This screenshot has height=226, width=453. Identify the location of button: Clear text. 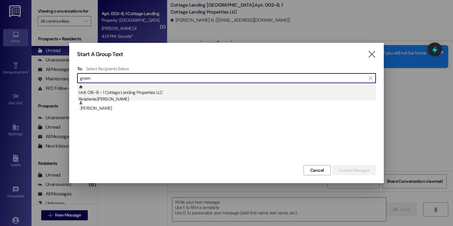
(371, 78).